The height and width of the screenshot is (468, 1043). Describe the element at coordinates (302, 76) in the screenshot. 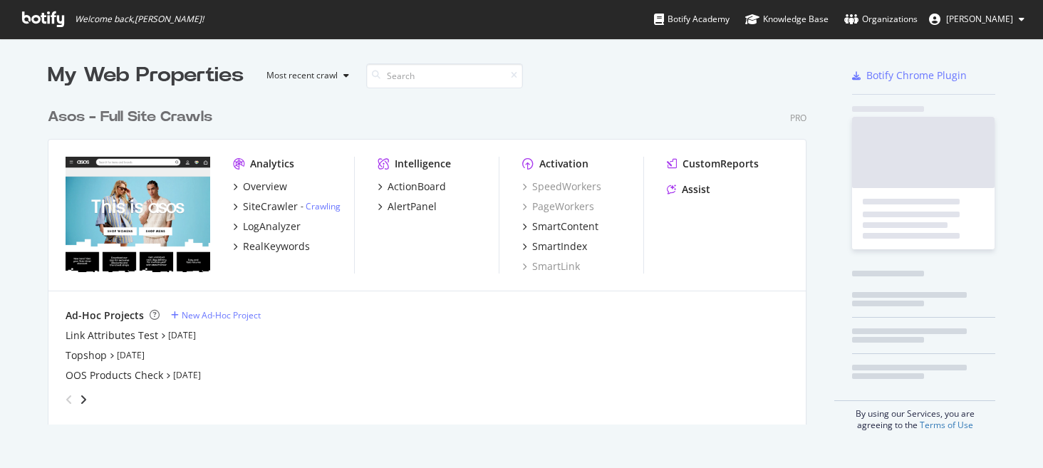

I see `div: Most recent crawl` at that location.